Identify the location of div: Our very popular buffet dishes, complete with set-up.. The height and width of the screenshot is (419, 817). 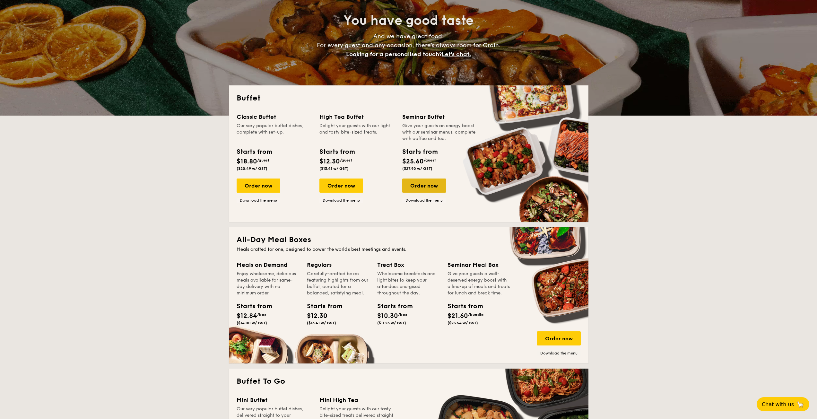
(274, 132).